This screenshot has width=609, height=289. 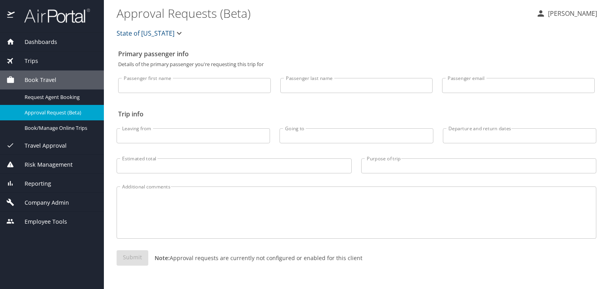 What do you see at coordinates (44, 165) in the screenshot?
I see `span: Risk Management` at bounding box center [44, 165].